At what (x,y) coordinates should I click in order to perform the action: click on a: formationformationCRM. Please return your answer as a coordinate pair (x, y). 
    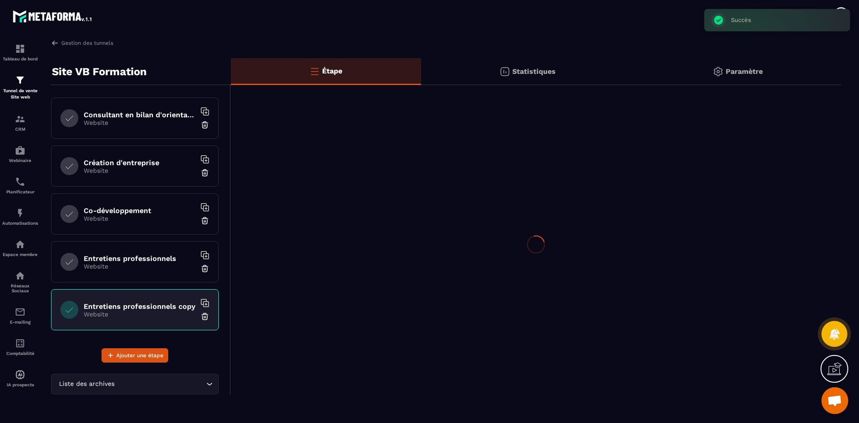
    Looking at the image, I should click on (20, 123).